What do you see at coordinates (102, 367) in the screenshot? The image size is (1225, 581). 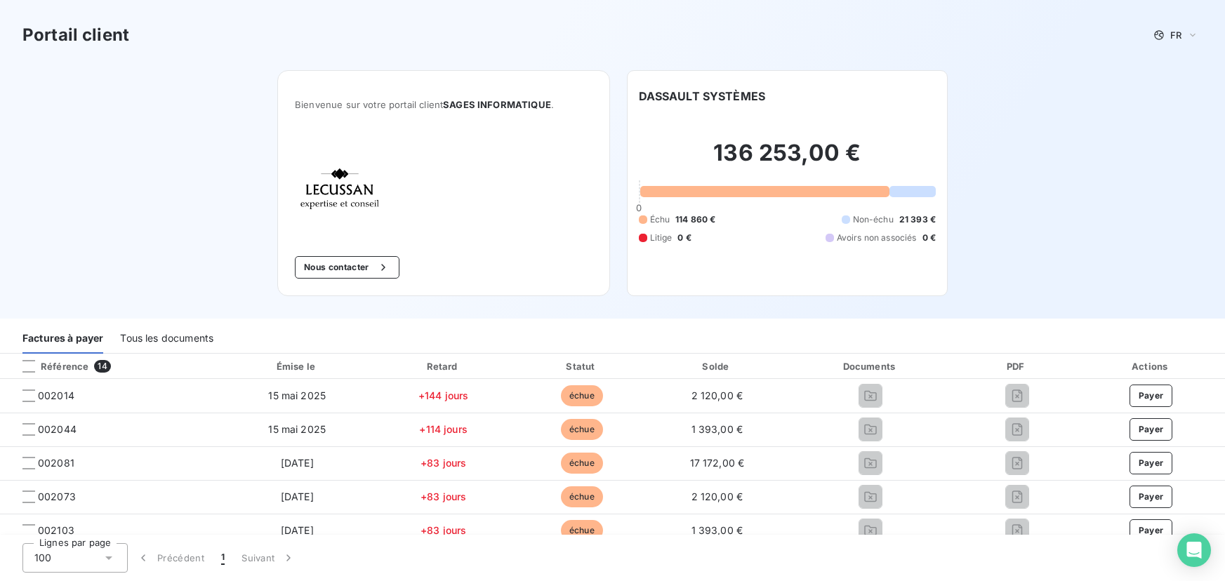 I see `span: 14` at bounding box center [102, 367].